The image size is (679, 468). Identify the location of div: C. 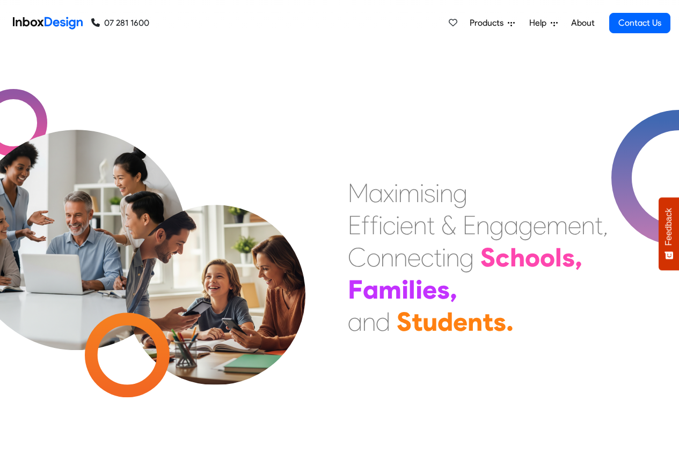
(357, 258).